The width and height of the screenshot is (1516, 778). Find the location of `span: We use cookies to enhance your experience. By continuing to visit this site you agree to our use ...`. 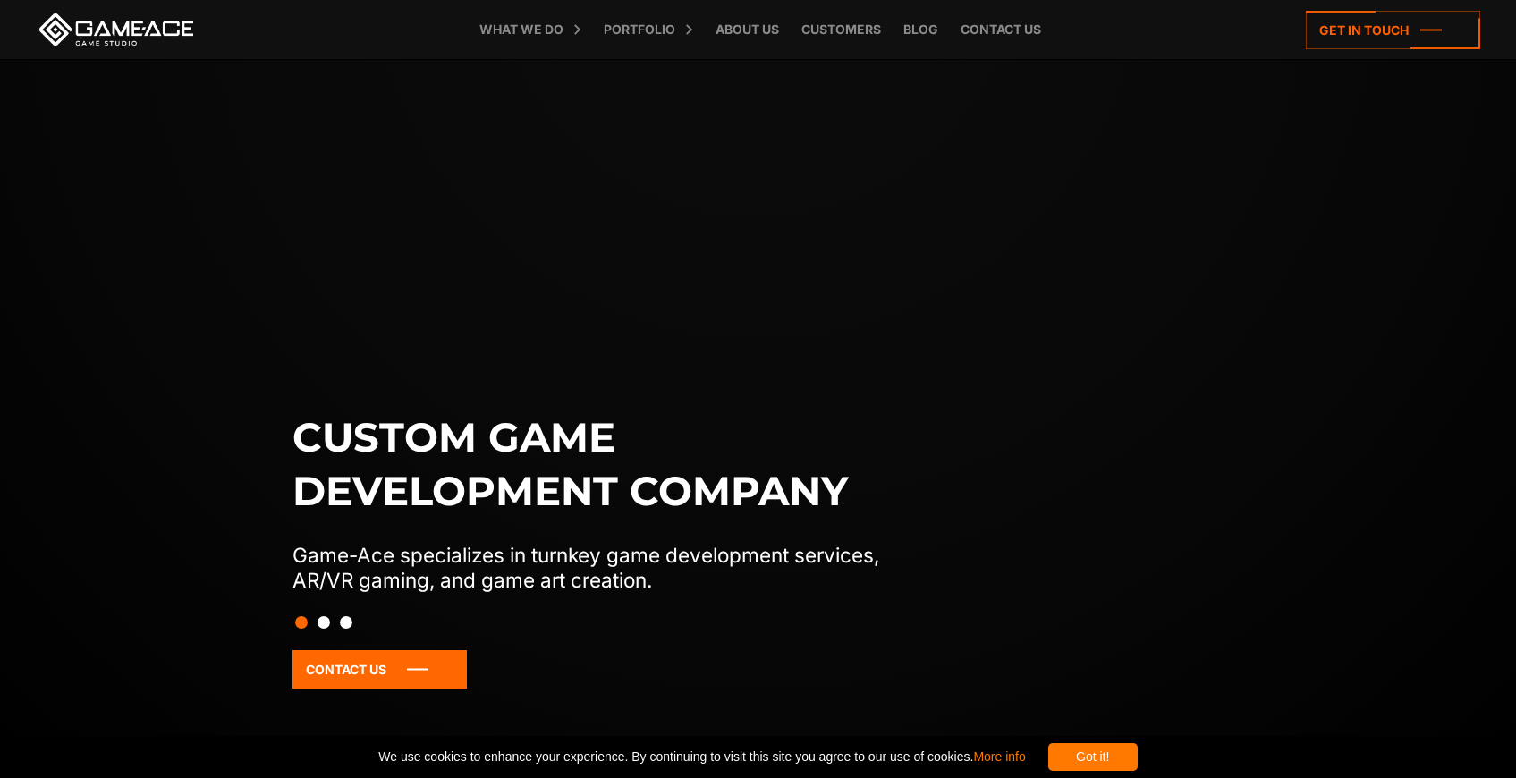

span: We use cookies to enhance your experience. By continuing to visit this site you agree to our use ... is located at coordinates (701, 757).